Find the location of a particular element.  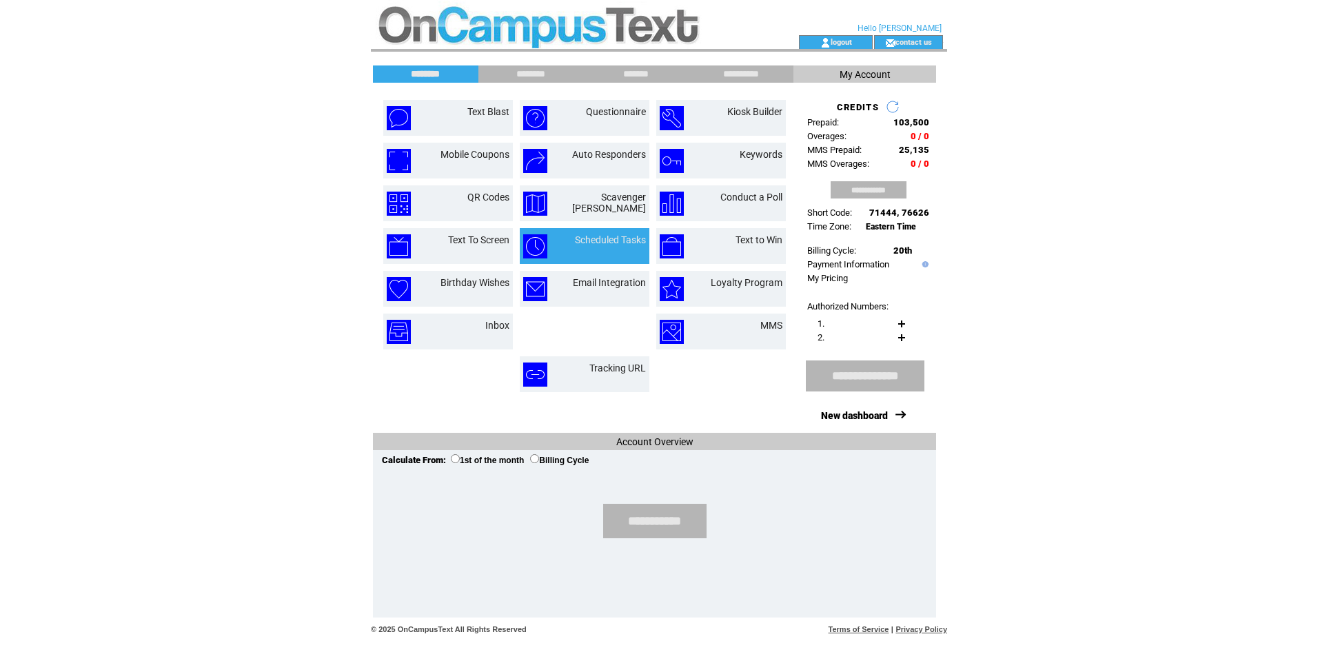

img: scavenger-hunt.png is located at coordinates (535, 203).